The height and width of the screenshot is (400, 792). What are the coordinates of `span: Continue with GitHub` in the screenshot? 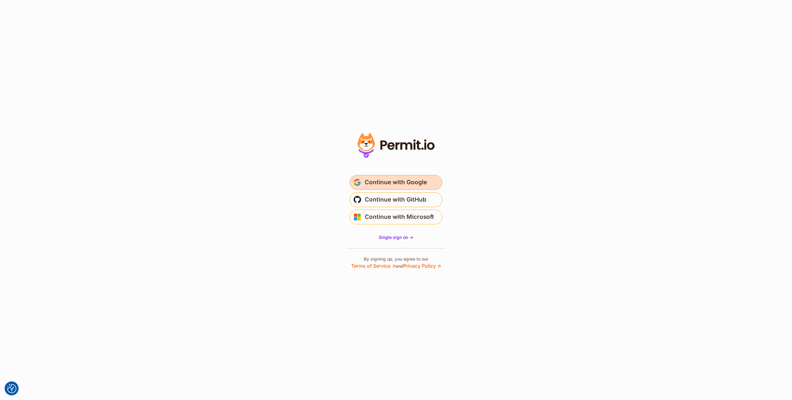 It's located at (395, 200).